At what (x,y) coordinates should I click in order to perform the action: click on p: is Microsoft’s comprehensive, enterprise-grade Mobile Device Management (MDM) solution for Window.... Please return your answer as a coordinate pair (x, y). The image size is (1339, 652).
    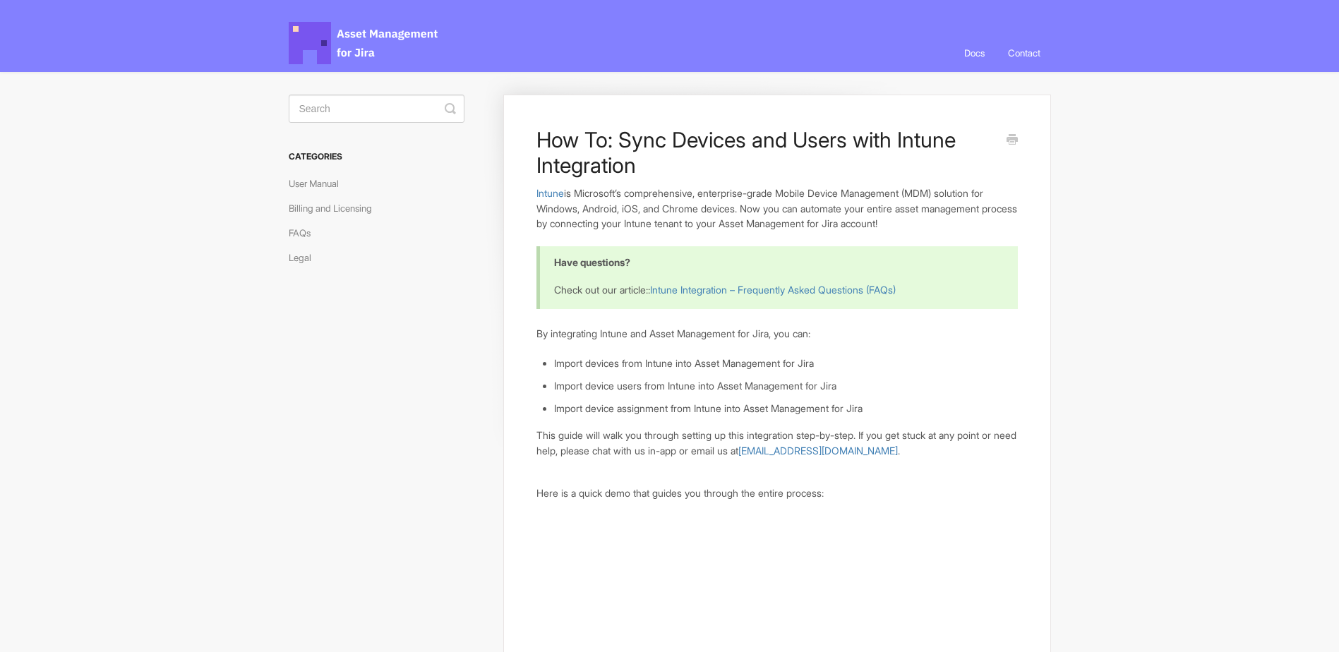
    Looking at the image, I should click on (776, 208).